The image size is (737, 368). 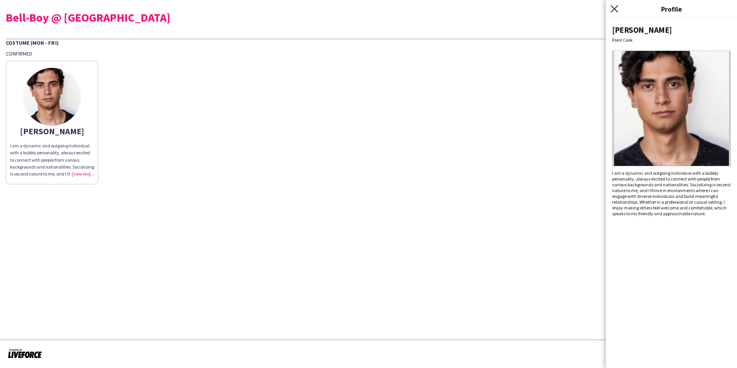 What do you see at coordinates (52, 97) in the screenshot?
I see `img: thumb-670f555ea0675.jpeg` at bounding box center [52, 97].